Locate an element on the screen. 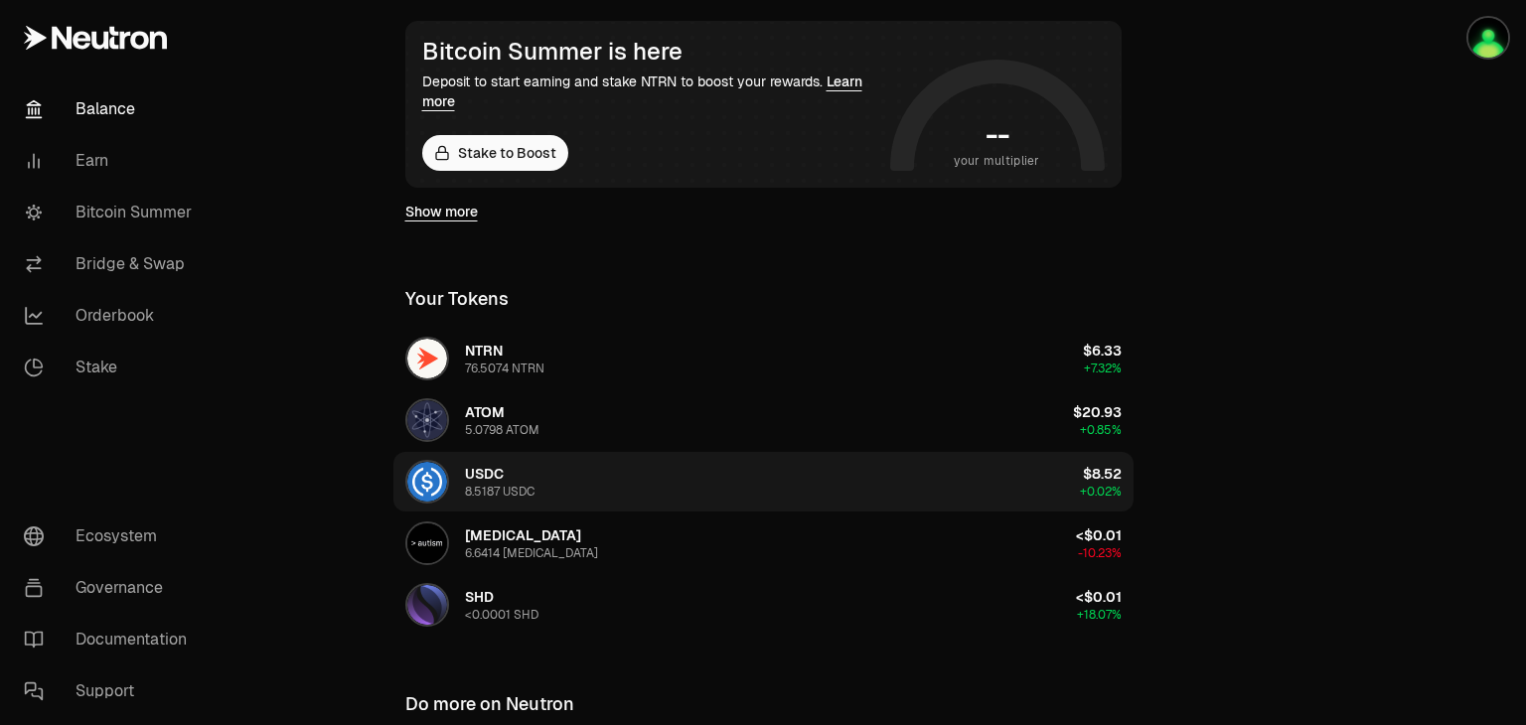 This screenshot has width=1526, height=725. a: Governance is located at coordinates (111, 588).